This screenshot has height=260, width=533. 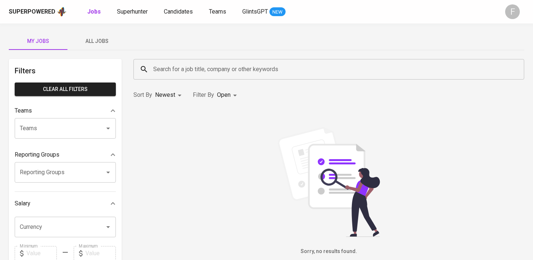 I want to click on p: Salary, so click(x=22, y=204).